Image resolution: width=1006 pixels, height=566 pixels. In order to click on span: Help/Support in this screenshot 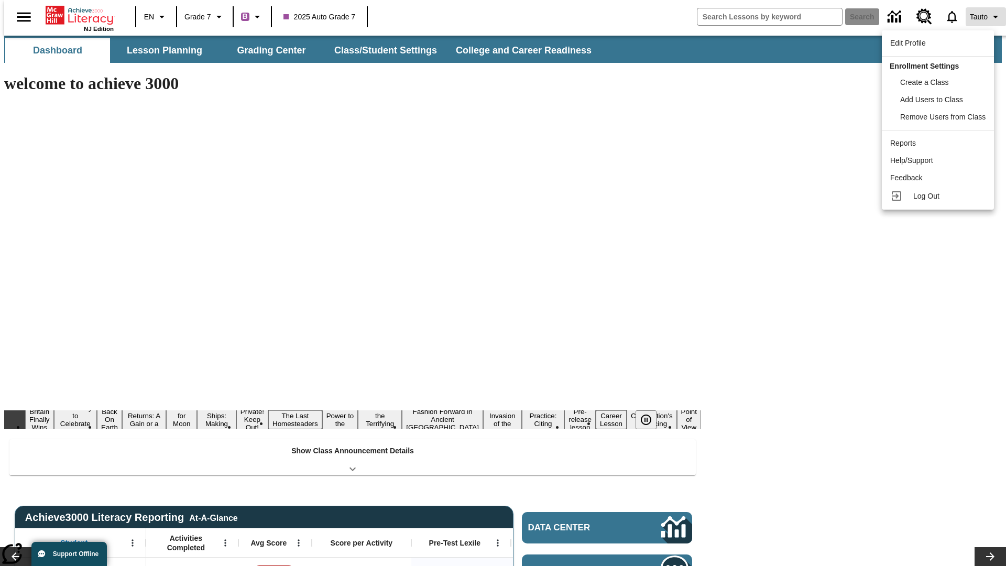, I will do `click(912, 160)`.